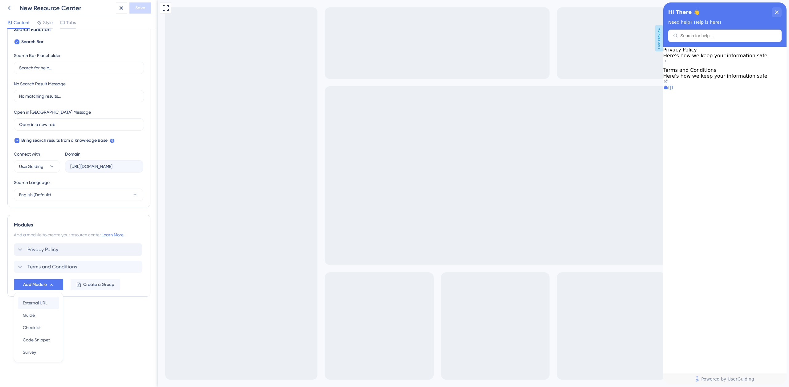 The image size is (789, 387). What do you see at coordinates (39, 285) in the screenshot?
I see `button: Add Module` at bounding box center [39, 285].